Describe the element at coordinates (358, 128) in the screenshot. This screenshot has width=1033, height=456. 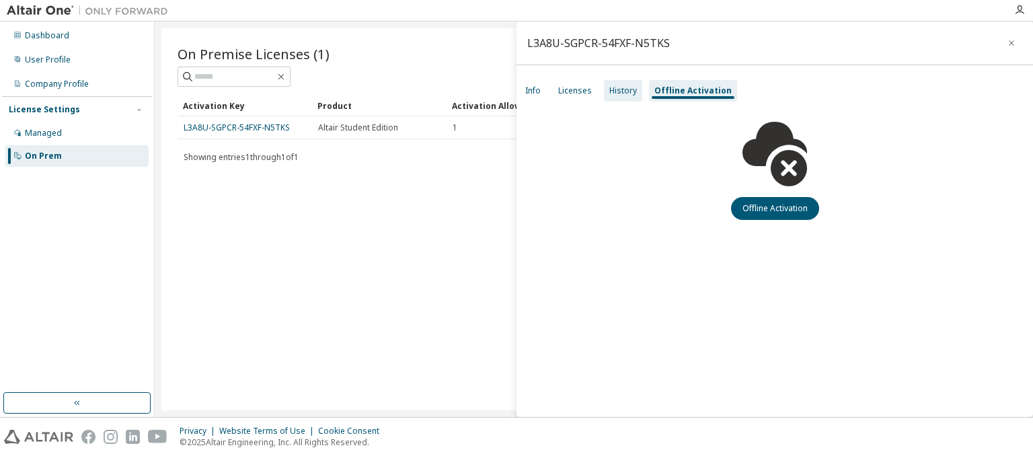
I see `span: Altair Student Edition` at that location.